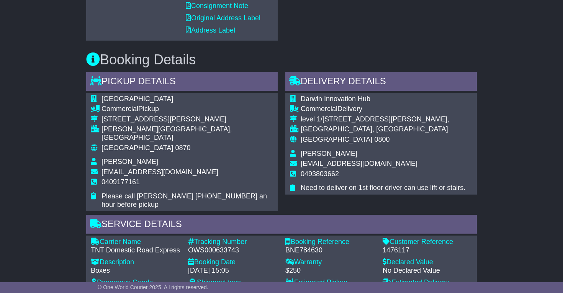  I want to click on div: Shipment type, so click(233, 283).